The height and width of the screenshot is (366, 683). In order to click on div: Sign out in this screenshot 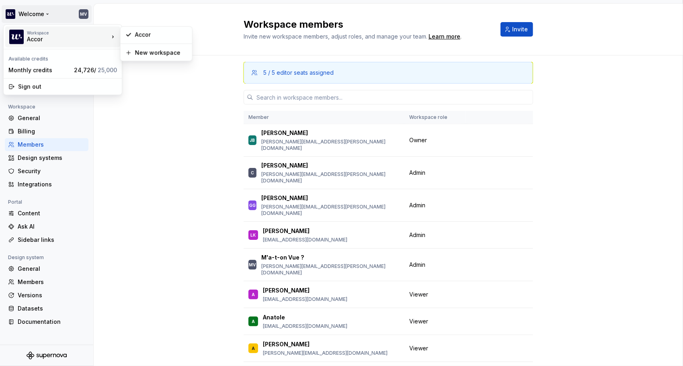, I will do `click(68, 87)`.